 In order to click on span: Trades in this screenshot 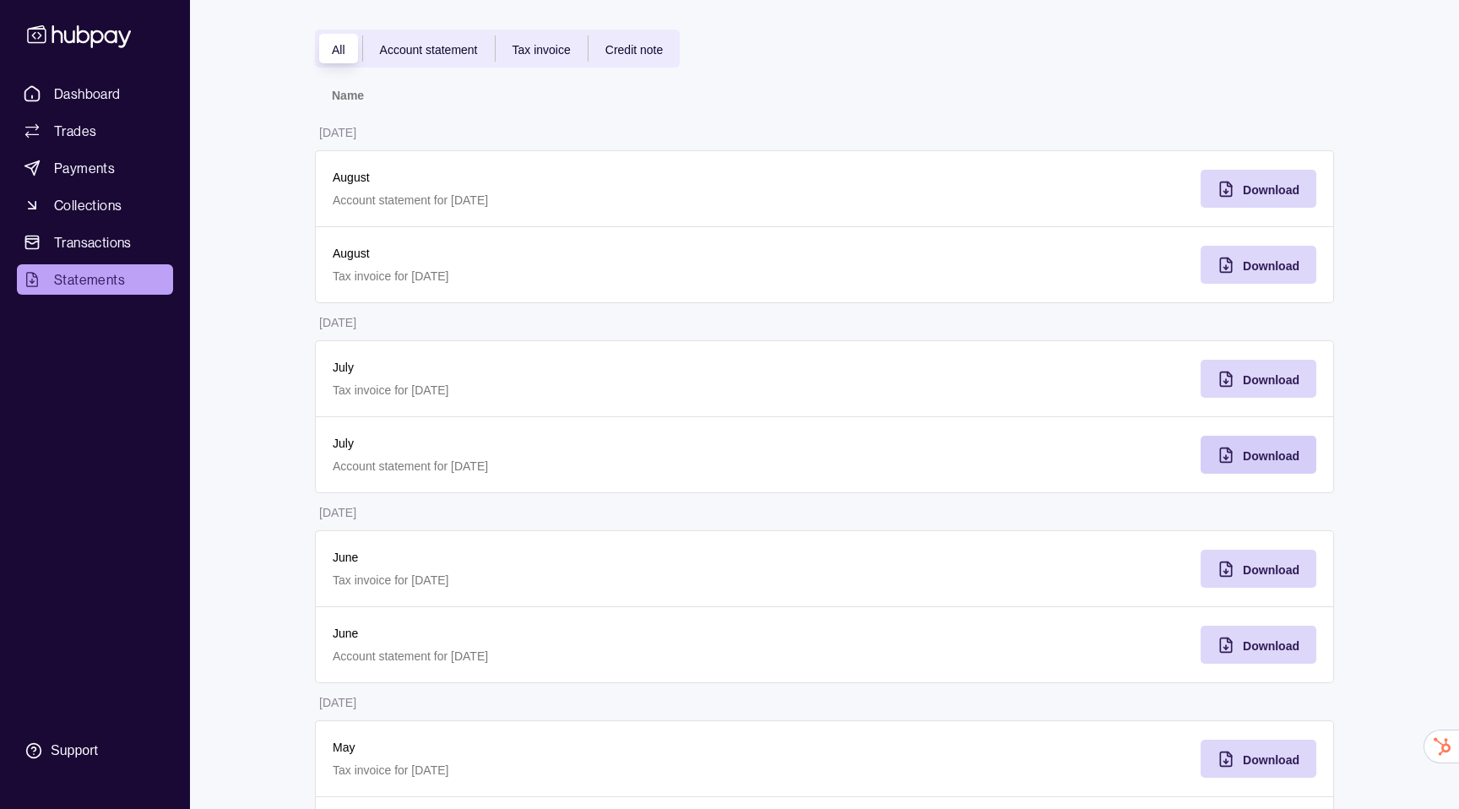, I will do `click(75, 131)`.